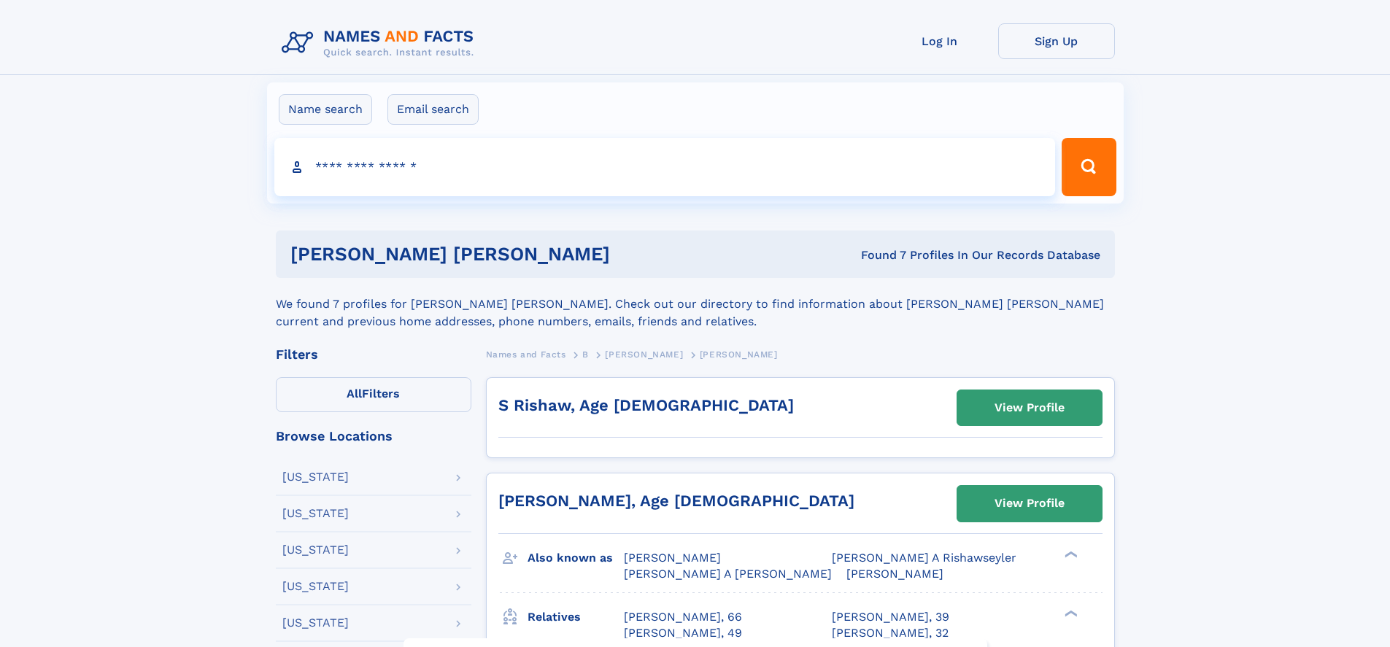  Describe the element at coordinates (325, 109) in the screenshot. I see `label: Name search` at that location.